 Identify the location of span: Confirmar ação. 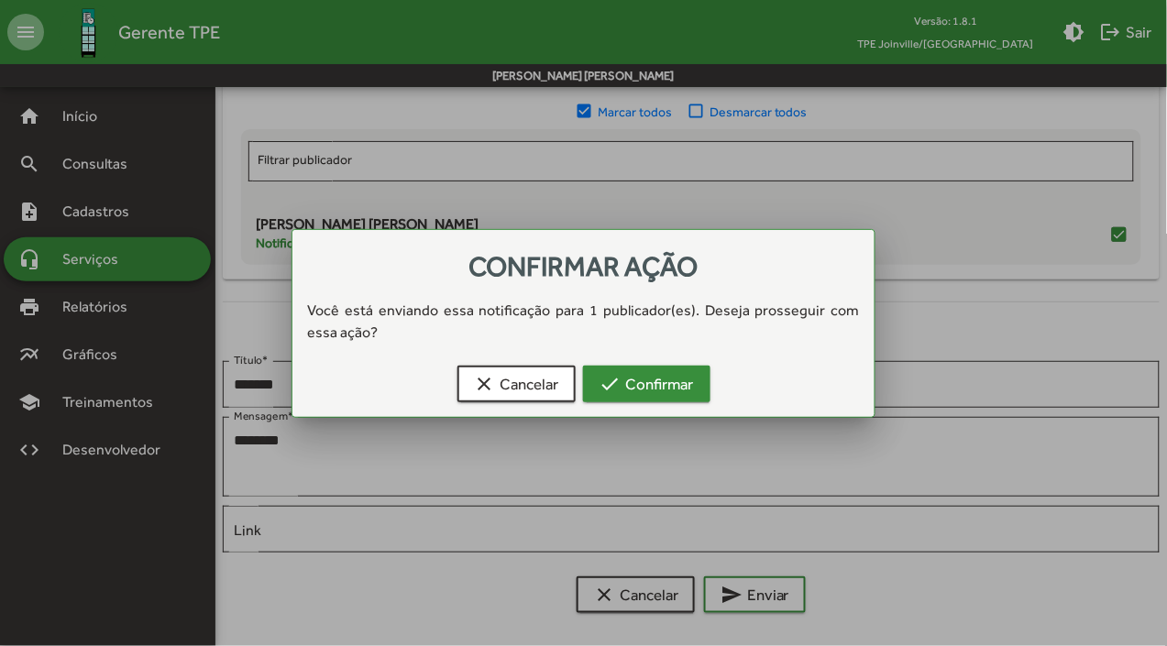
(584, 266).